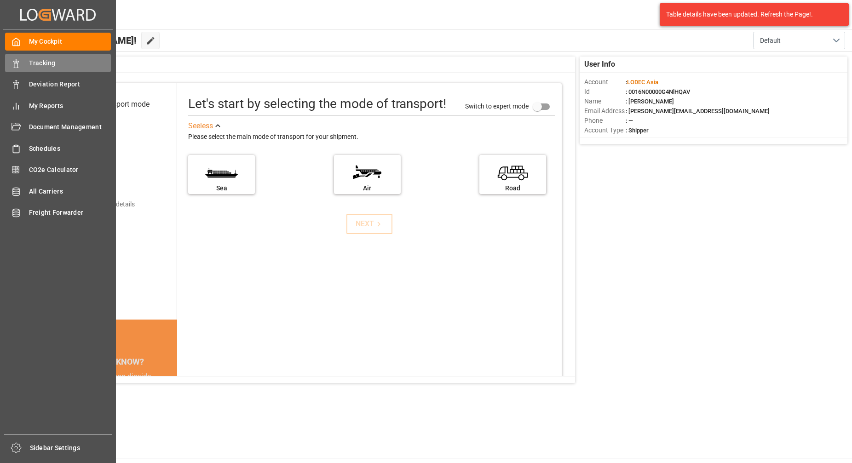 This screenshot has width=852, height=463. I want to click on span: Phone, so click(605, 120).